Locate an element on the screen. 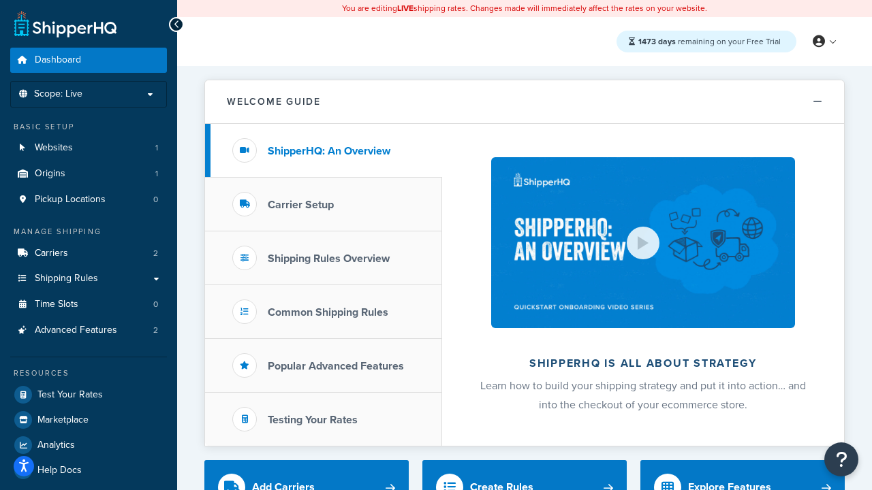 This screenshot has height=490, width=872. li: Analytics is located at coordinates (89, 445).